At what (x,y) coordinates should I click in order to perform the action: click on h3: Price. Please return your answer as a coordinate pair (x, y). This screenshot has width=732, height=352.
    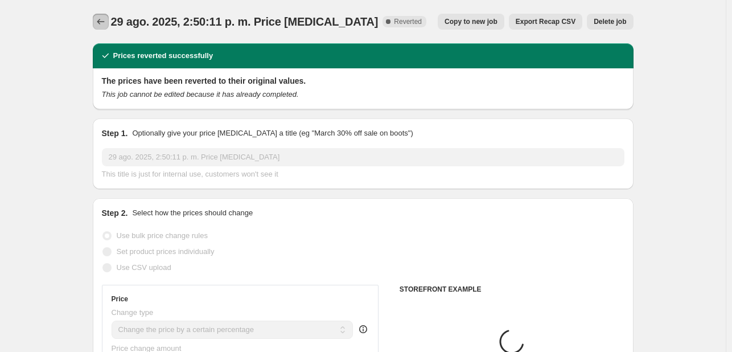
    Looking at the image, I should click on (120, 299).